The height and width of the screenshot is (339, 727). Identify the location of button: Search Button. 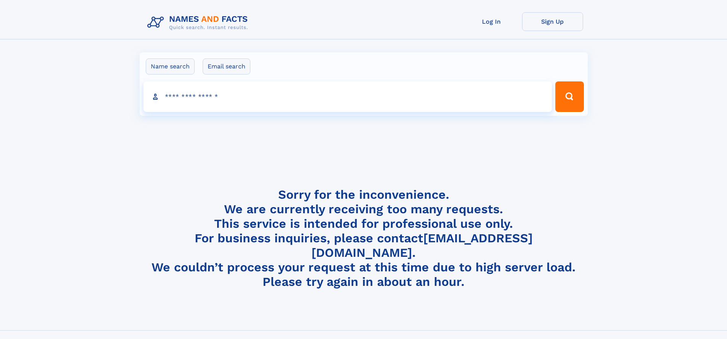
(570, 97).